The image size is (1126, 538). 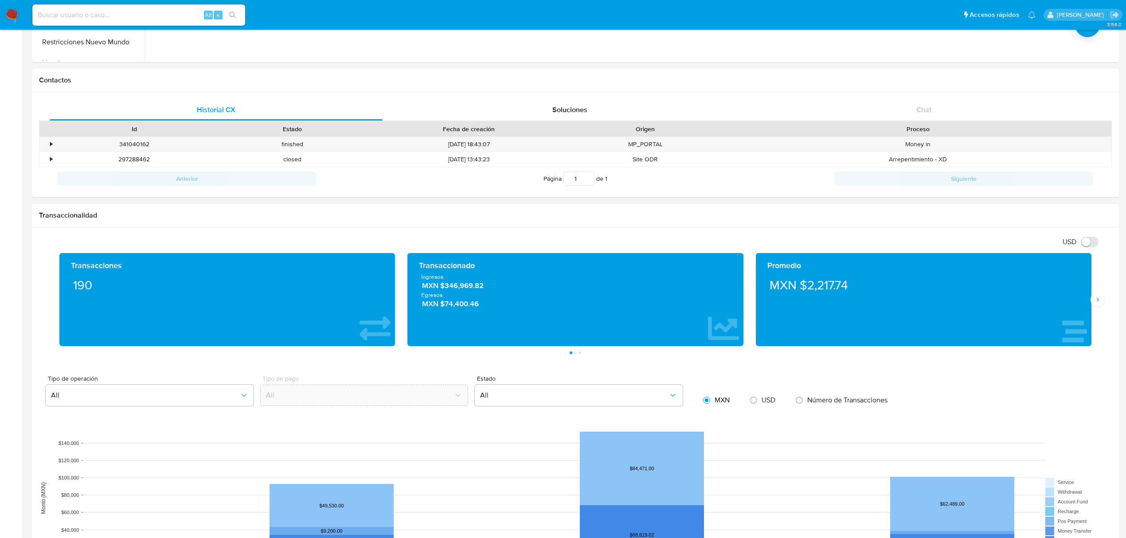 What do you see at coordinates (208, 15) in the screenshot?
I see `span: Alt` at bounding box center [208, 15].